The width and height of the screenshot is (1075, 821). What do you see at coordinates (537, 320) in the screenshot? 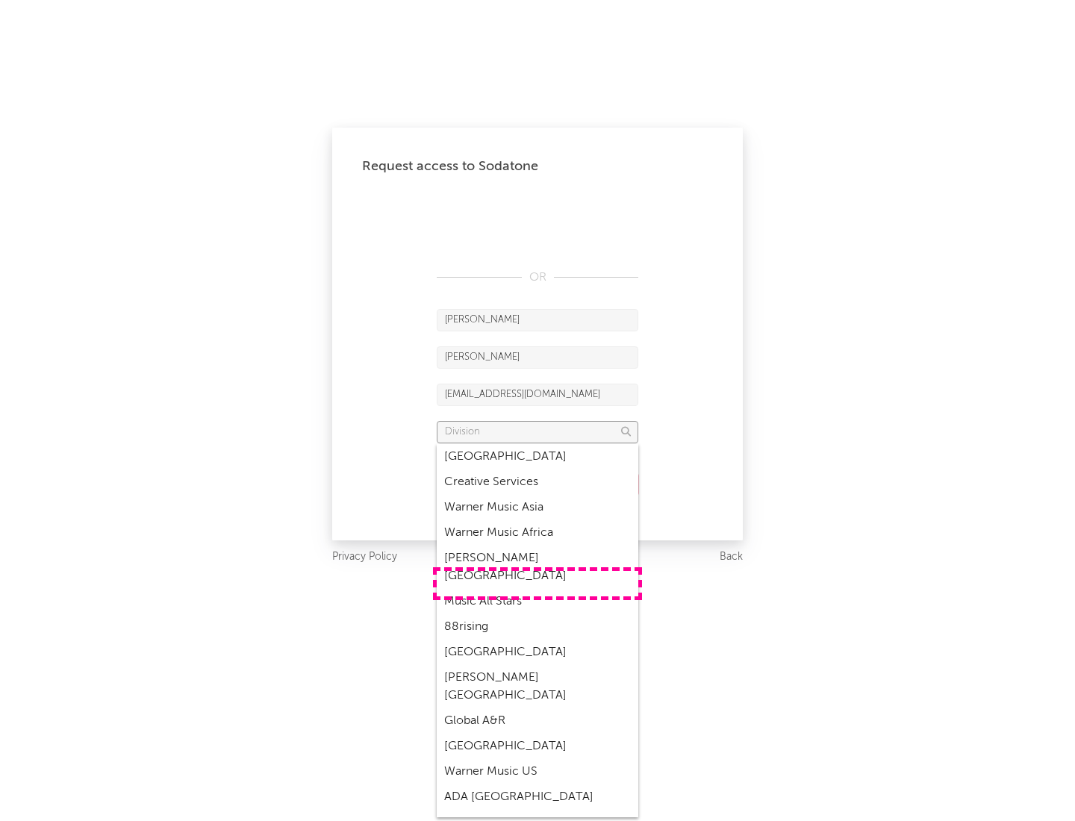
I see `input: First Name` at bounding box center [537, 320].